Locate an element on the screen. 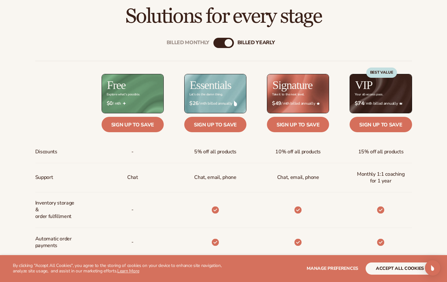 Image resolution: width=447 pixels, height=282 pixels. p: By clicking "Accept All Cookies", you agree to the storing of cookies on your device to enhance s... is located at coordinates (120, 269).